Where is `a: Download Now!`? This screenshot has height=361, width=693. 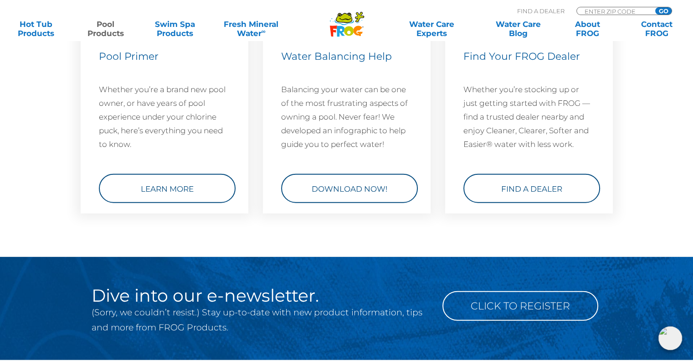
a: Download Now! is located at coordinates (350, 188).